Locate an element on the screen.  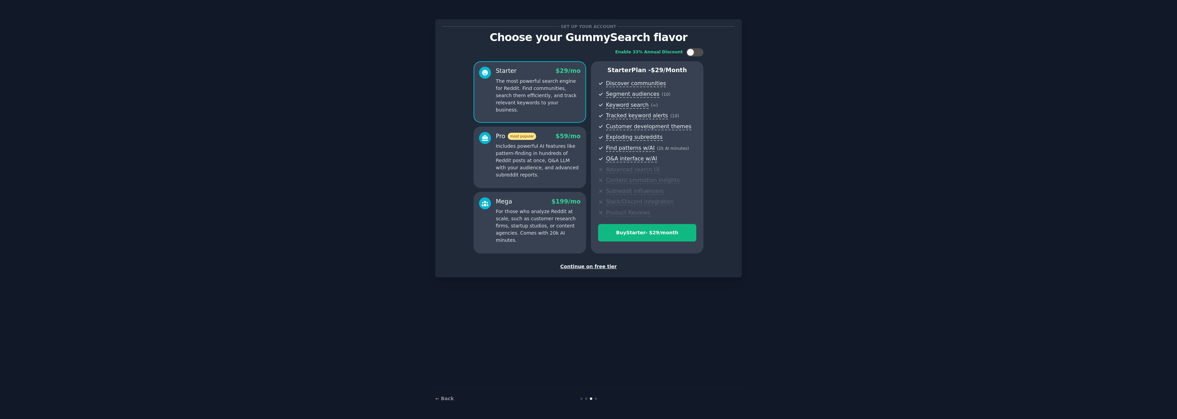
span: $ 59 /mo is located at coordinates (568, 136).